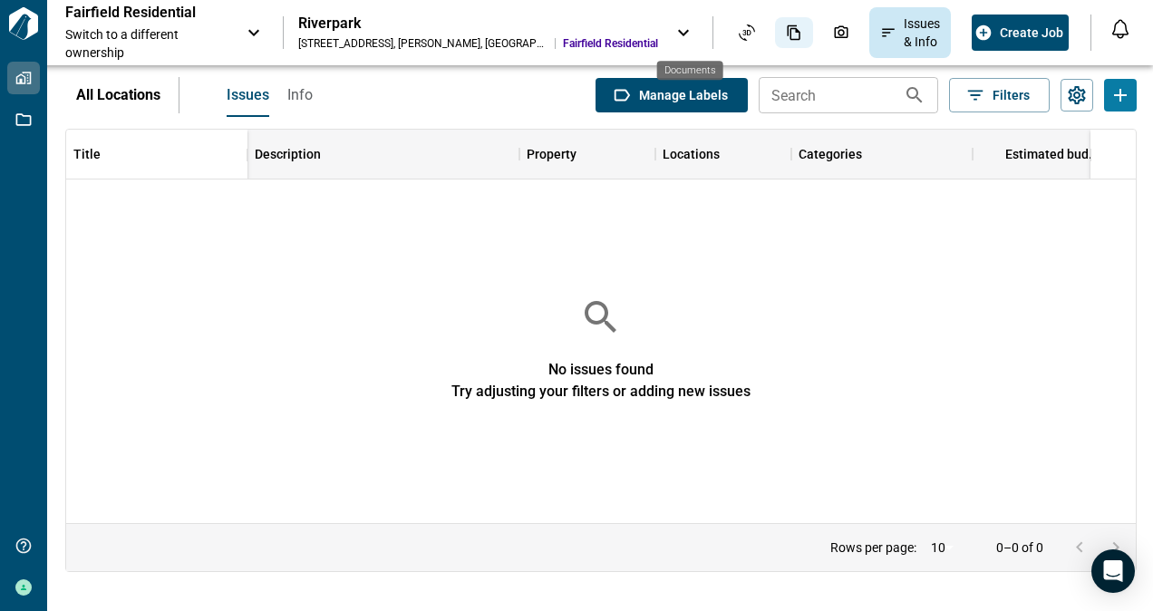  I want to click on p: Rows per page:, so click(873, 547).